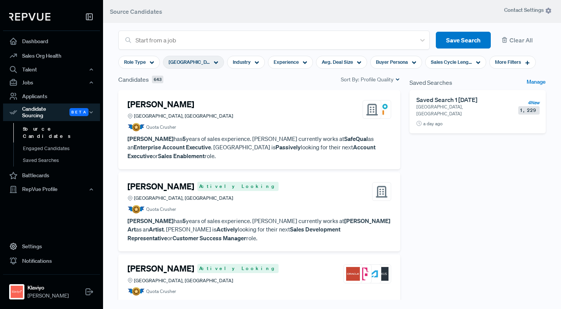 The height and width of the screenshot is (309, 561). I want to click on strong: Customer Success Manager, so click(209, 238).